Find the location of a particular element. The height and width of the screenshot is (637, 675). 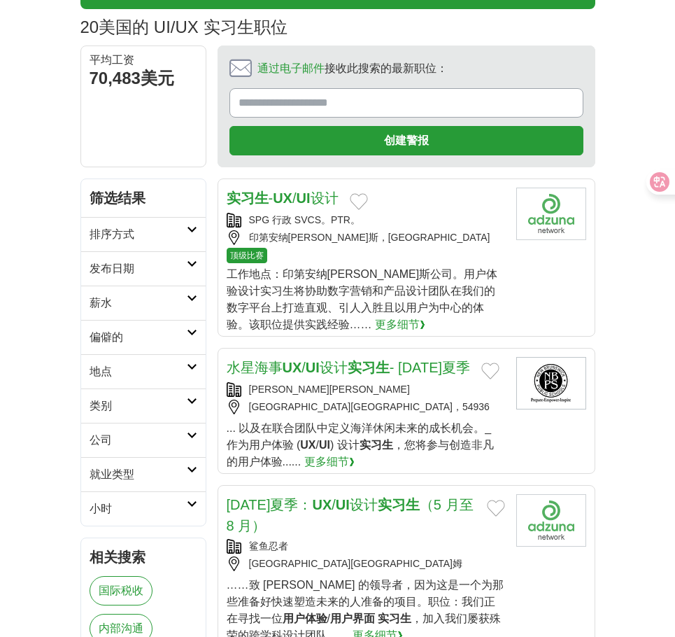

font: 用户体验 is located at coordinates (305, 618).